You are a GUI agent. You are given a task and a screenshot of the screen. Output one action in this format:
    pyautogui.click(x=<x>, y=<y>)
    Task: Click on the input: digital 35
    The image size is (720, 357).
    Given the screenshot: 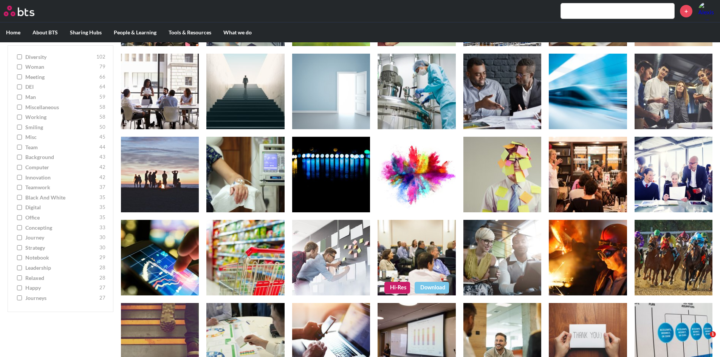 What is the action you would take?
    pyautogui.click(x=19, y=208)
    